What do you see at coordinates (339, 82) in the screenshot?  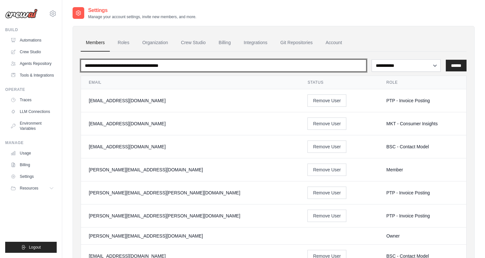 I see `th: Status` at bounding box center [339, 82].